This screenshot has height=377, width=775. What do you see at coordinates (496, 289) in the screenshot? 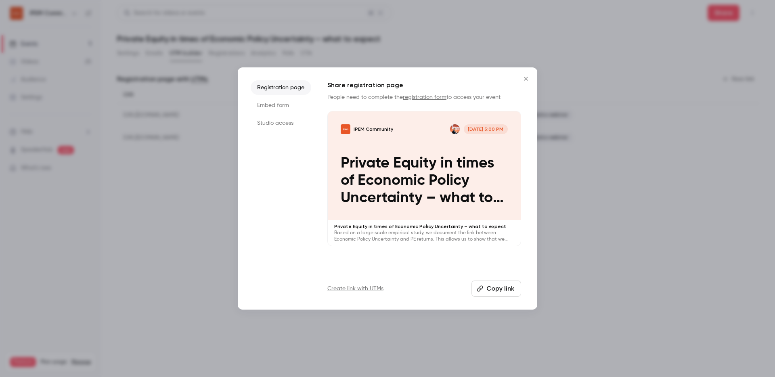
I see `button: Copy link` at bounding box center [496, 289].